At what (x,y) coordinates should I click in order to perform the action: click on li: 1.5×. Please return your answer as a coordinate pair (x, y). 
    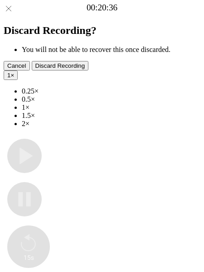
    Looking at the image, I should click on (111, 116).